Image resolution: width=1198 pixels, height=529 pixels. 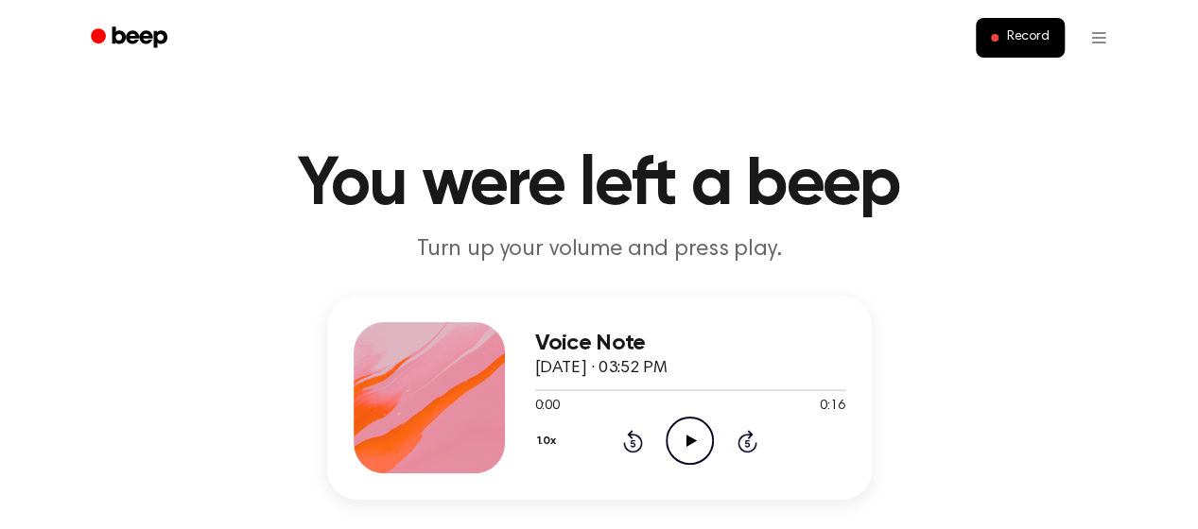 I want to click on h1: You were left a beep, so click(x=599, y=185).